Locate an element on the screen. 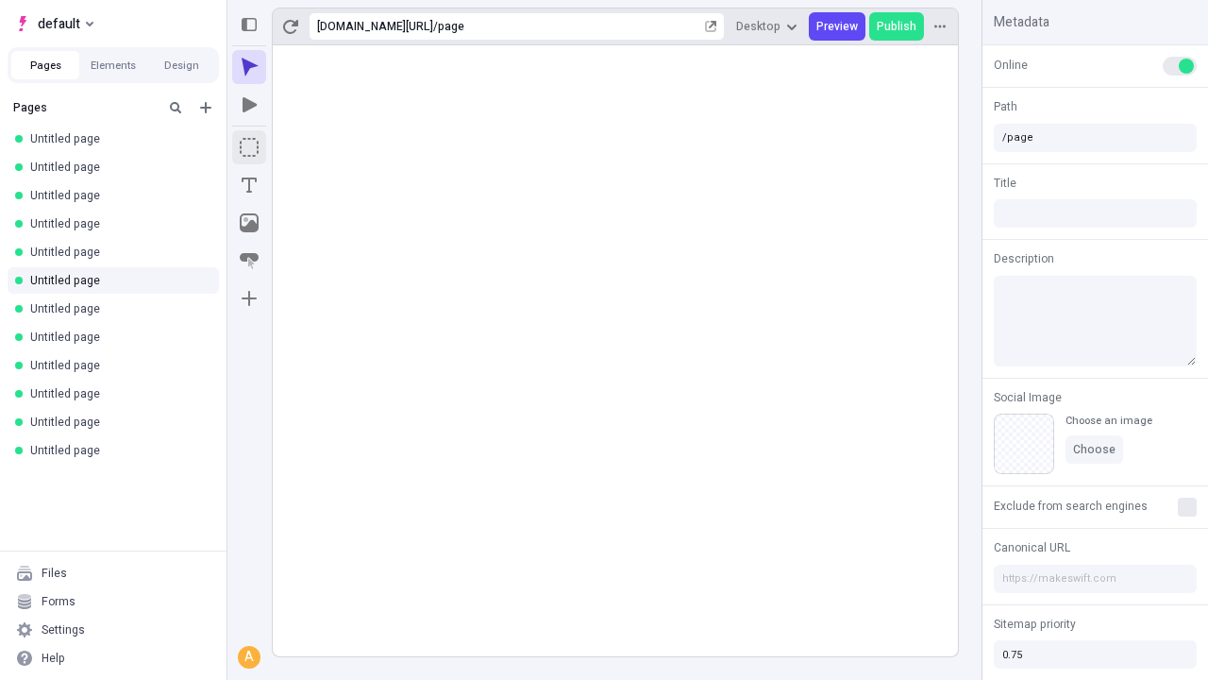  div: Pages is located at coordinates (85, 108).